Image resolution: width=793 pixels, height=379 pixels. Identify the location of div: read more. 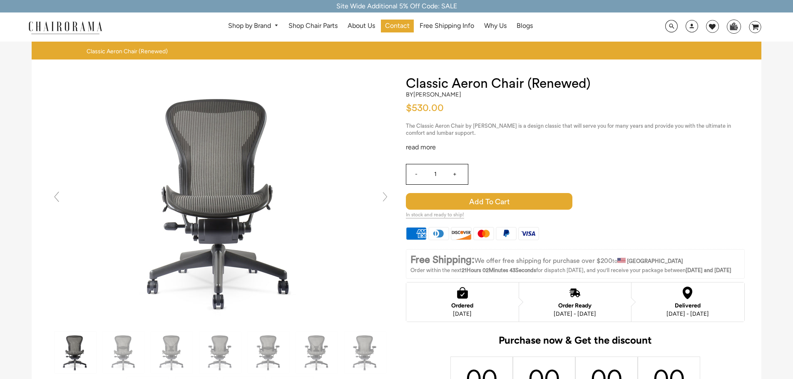
(575, 147).